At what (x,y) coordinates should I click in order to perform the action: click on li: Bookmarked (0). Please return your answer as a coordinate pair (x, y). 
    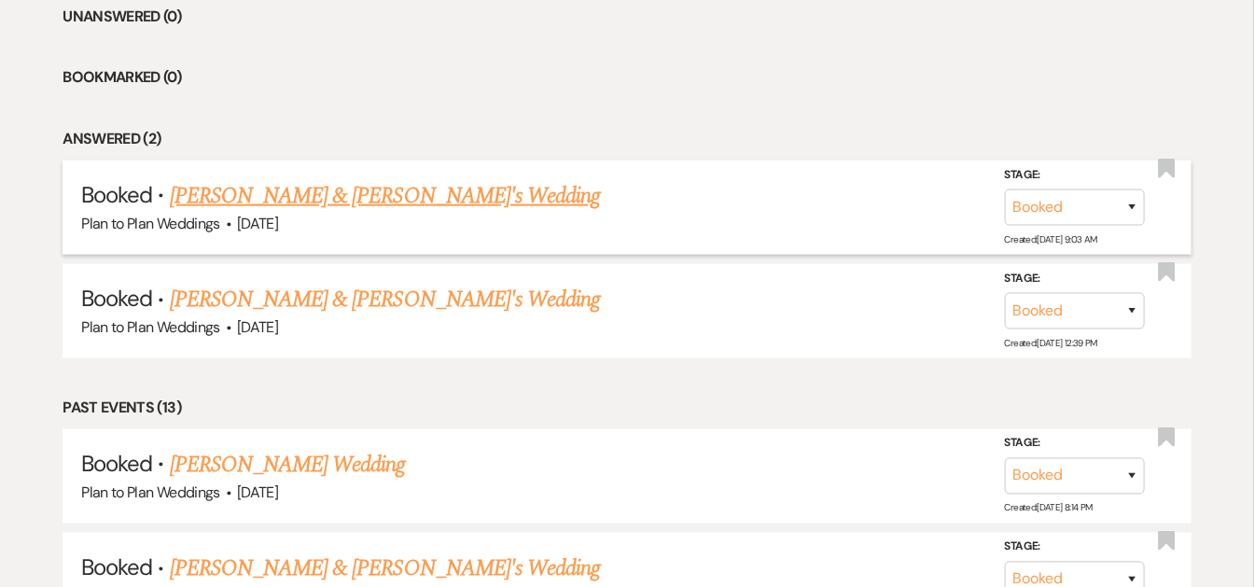
    Looking at the image, I should click on (627, 77).